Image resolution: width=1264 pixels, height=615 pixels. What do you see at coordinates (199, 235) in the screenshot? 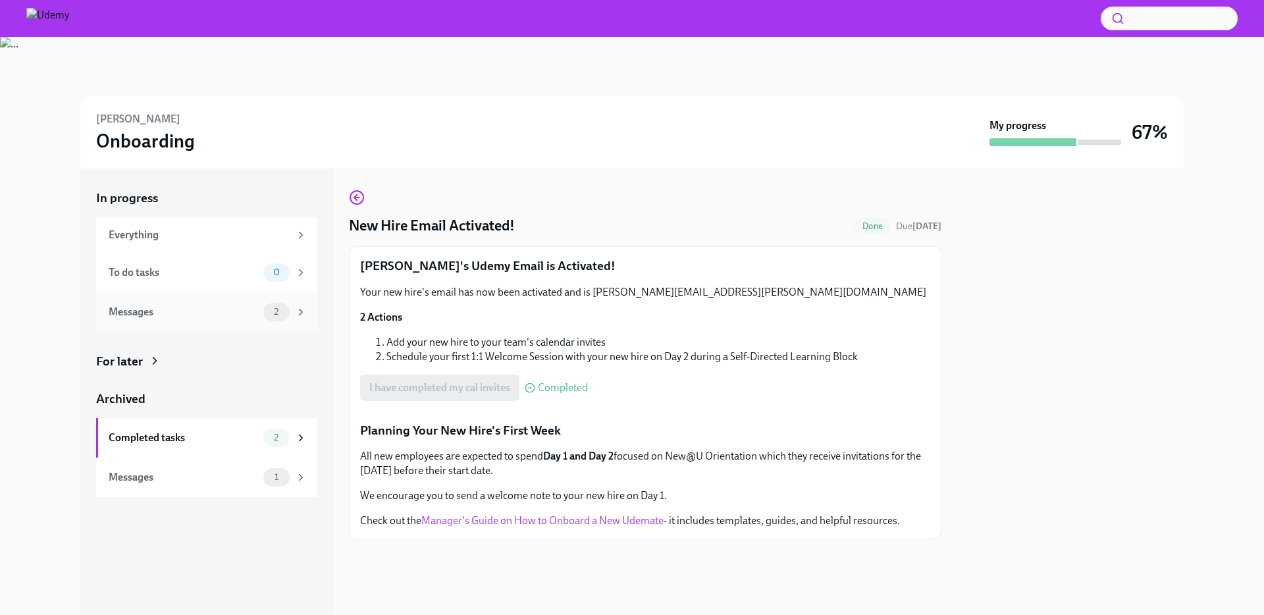
I see `div: Everything` at bounding box center [199, 235].